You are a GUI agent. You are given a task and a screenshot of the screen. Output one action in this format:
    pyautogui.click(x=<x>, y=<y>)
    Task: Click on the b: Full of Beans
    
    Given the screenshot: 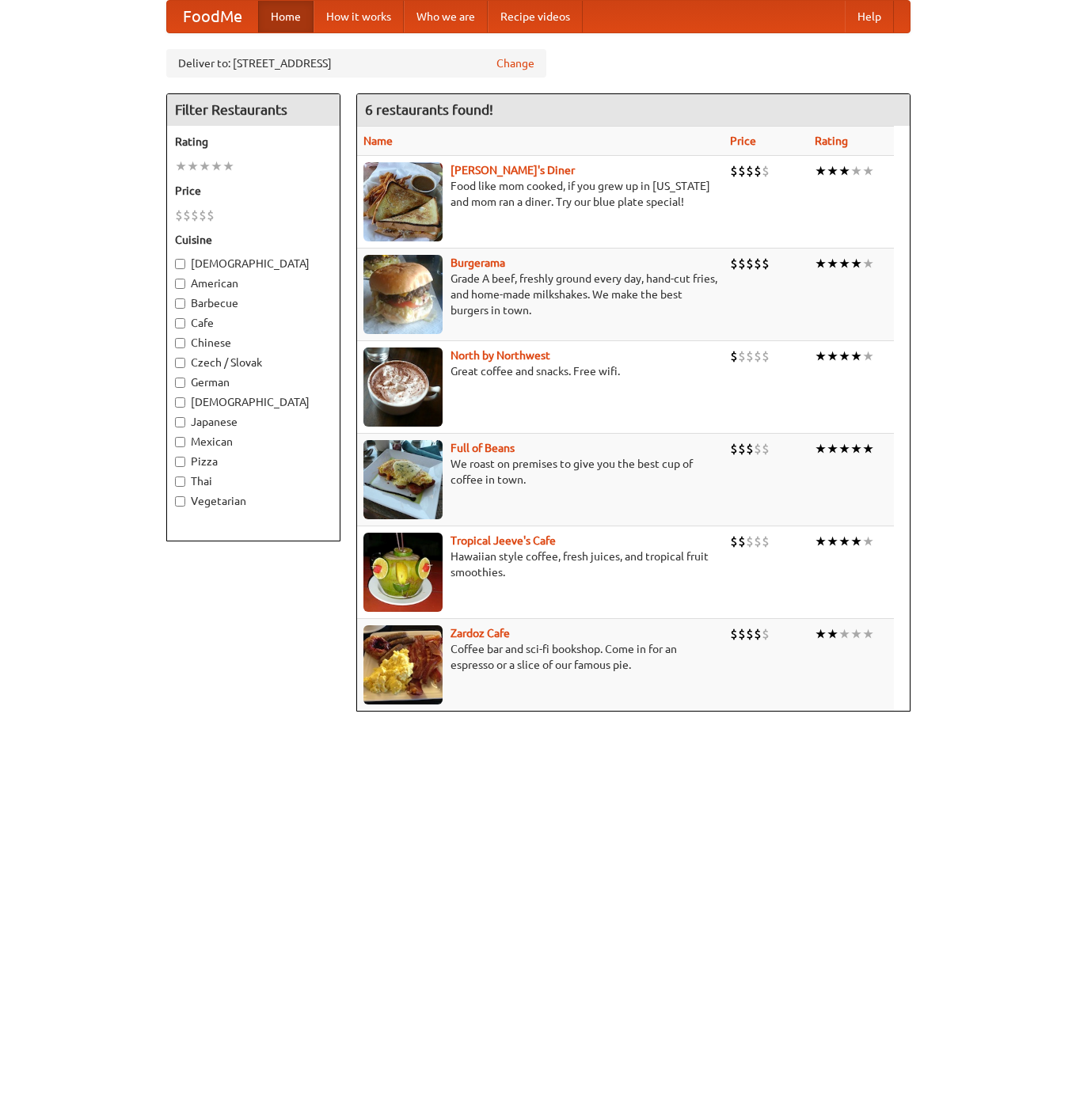 What is the action you would take?
    pyautogui.click(x=482, y=448)
    